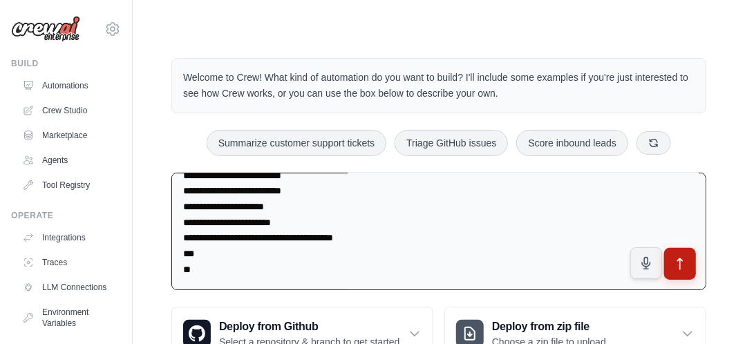  I want to click on a: Agents, so click(68, 160).